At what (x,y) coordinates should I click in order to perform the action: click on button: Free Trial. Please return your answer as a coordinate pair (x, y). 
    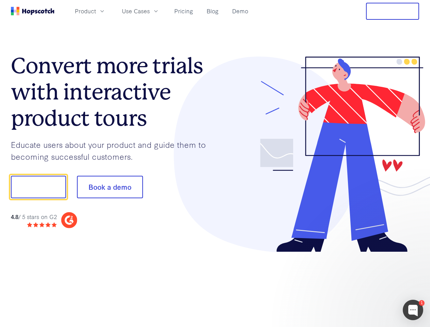
    Looking at the image, I should click on (393, 11).